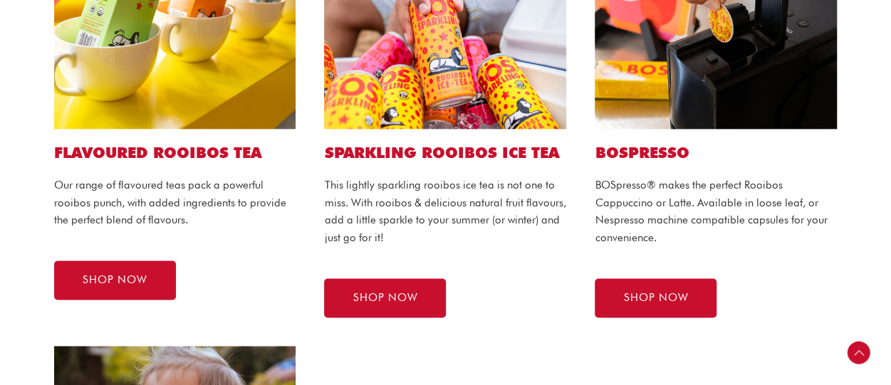 The height and width of the screenshot is (385, 891). I want to click on h2: Flavoured ROOIBOS TEA, so click(175, 152).